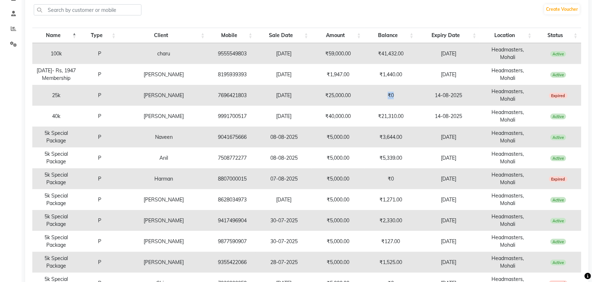 The height and width of the screenshot is (282, 592). I want to click on td: ₹3,644.00, so click(391, 137).